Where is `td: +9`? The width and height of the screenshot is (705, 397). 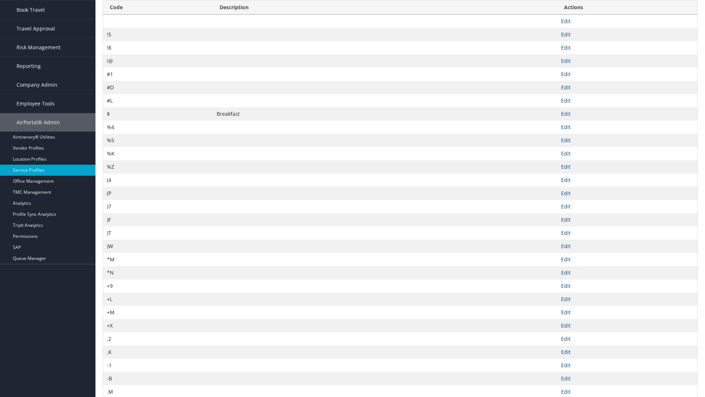
td: +9 is located at coordinates (158, 286).